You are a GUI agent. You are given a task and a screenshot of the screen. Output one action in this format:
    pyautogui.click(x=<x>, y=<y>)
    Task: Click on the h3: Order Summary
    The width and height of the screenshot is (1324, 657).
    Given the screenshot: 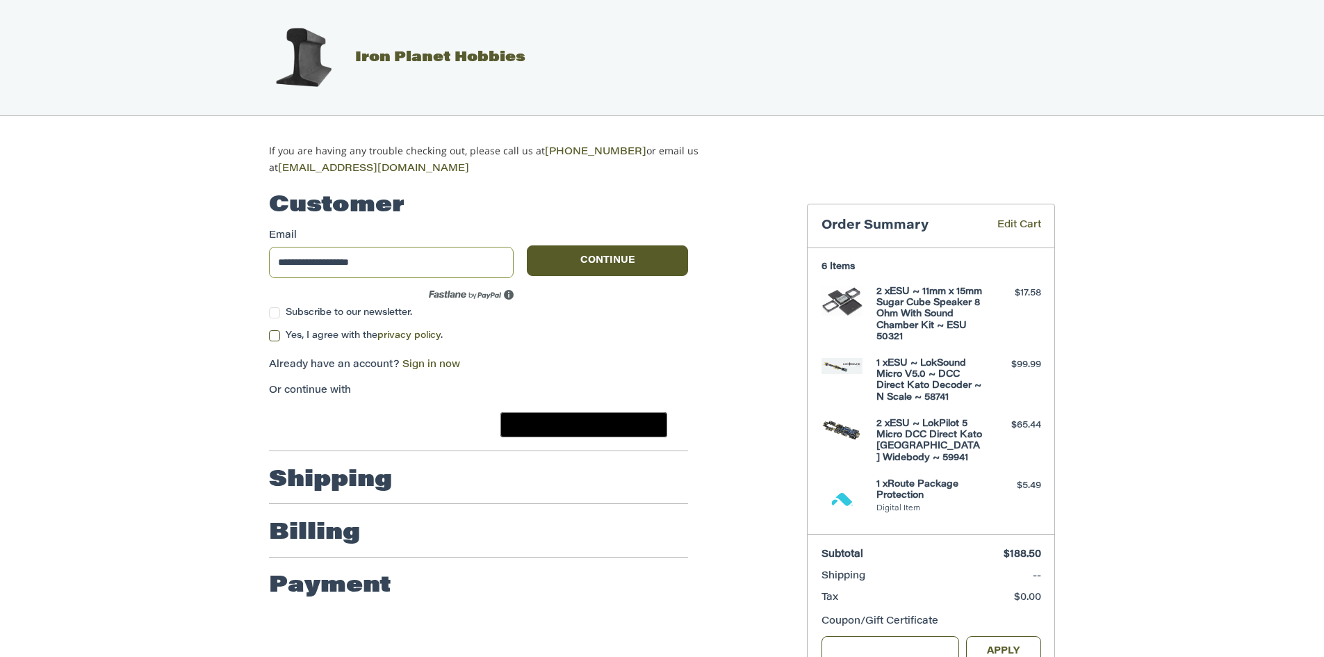 What is the action you would take?
    pyautogui.click(x=899, y=226)
    